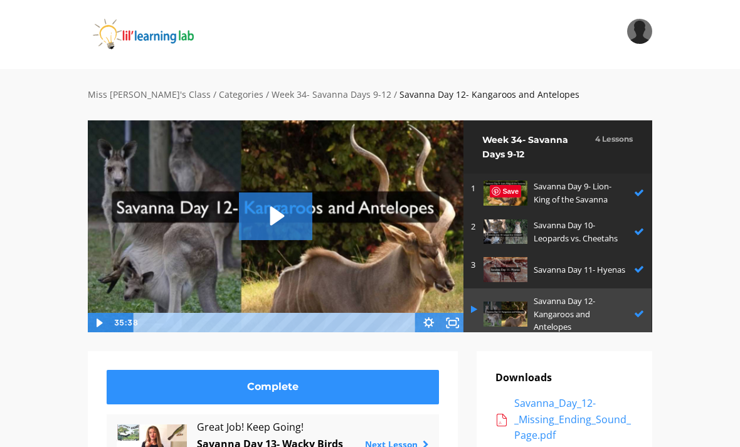 This screenshot has width=740, height=447. I want to click on p: 2, so click(474, 226).